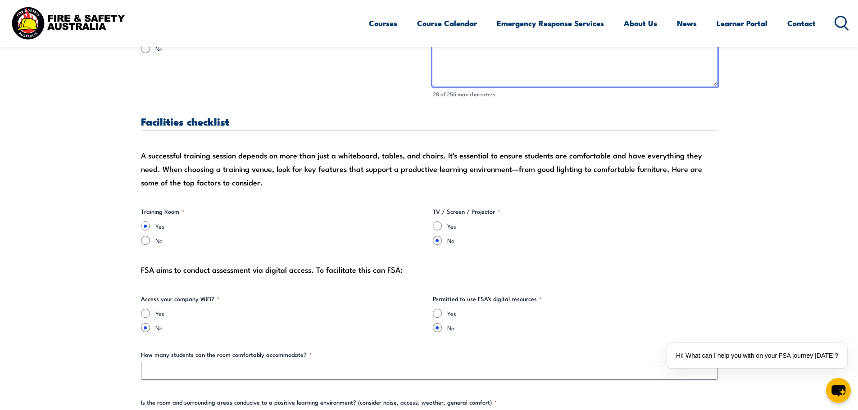 This screenshot has width=858, height=410. I want to click on div: FSA aims to conduct assessment via digital access. To facilitate this can FSA:, so click(429, 270).